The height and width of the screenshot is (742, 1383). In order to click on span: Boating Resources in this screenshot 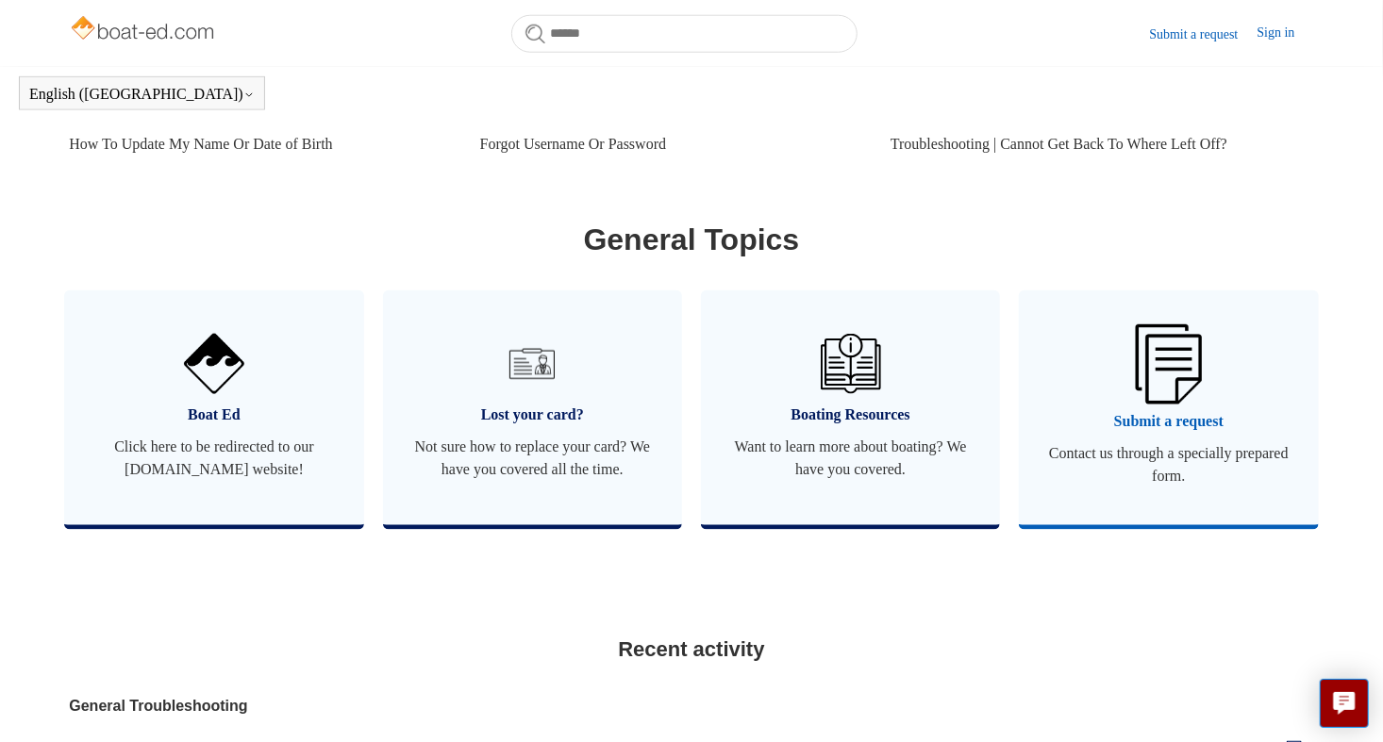, I will do `click(850, 415)`.